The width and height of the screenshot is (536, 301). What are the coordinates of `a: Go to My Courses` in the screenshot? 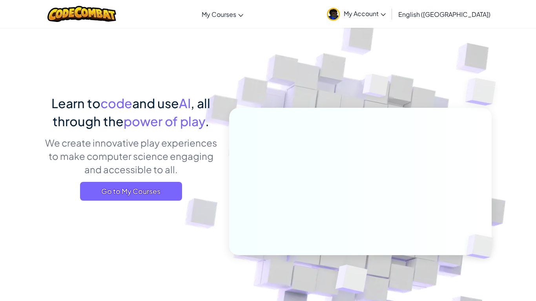 It's located at (131, 192).